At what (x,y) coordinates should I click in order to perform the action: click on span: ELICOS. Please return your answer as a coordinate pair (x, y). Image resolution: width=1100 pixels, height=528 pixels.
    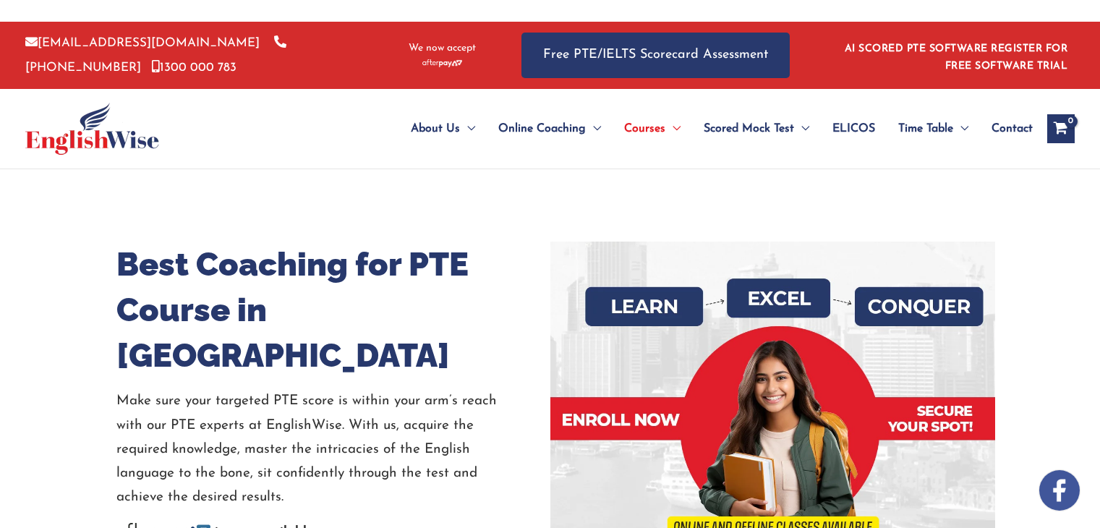
    Looking at the image, I should click on (854, 129).